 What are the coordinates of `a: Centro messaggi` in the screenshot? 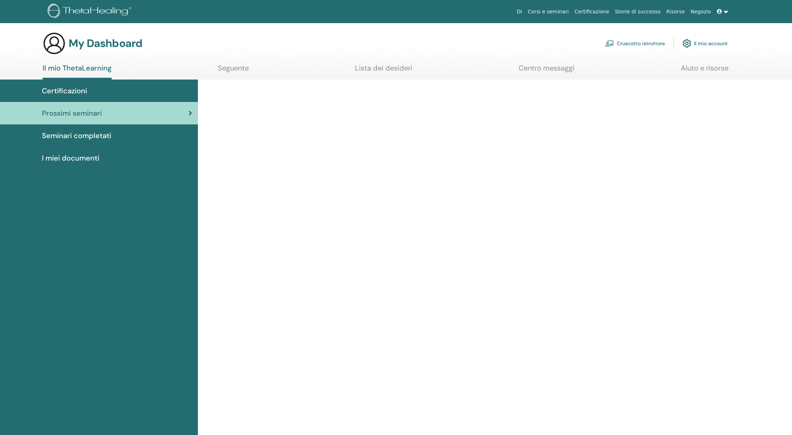 It's located at (547, 70).